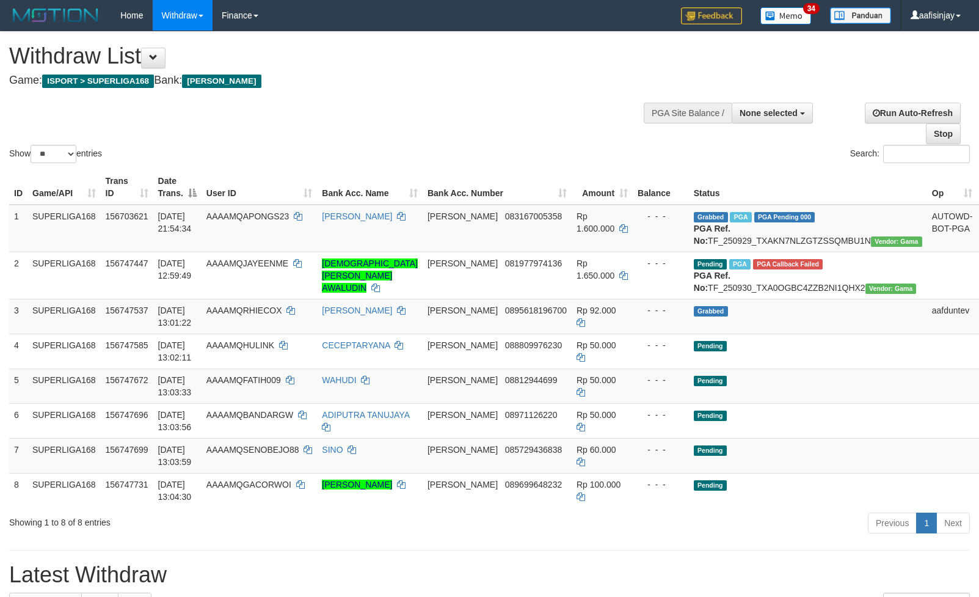 The image size is (979, 597). I want to click on td: 5, so click(18, 385).